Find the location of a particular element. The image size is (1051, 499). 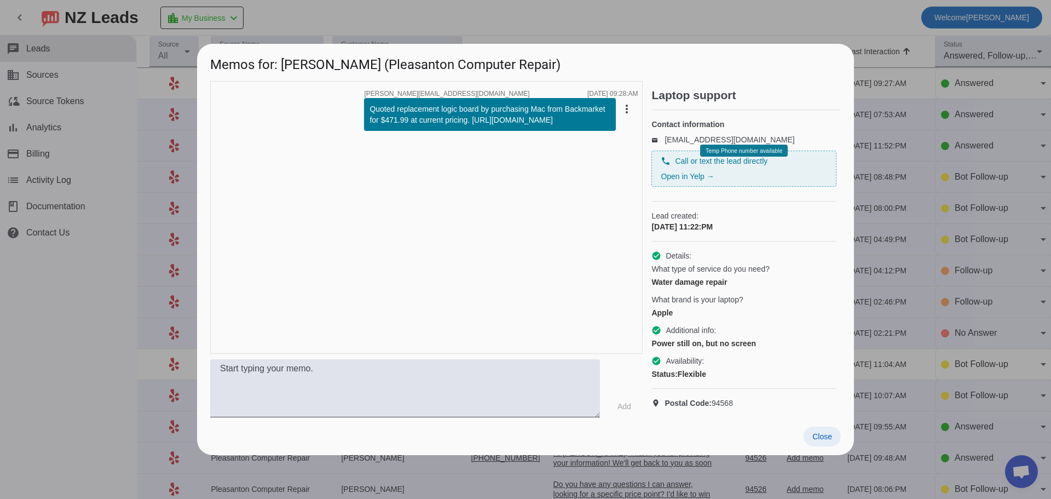

span: Additional info: is located at coordinates (691, 330).